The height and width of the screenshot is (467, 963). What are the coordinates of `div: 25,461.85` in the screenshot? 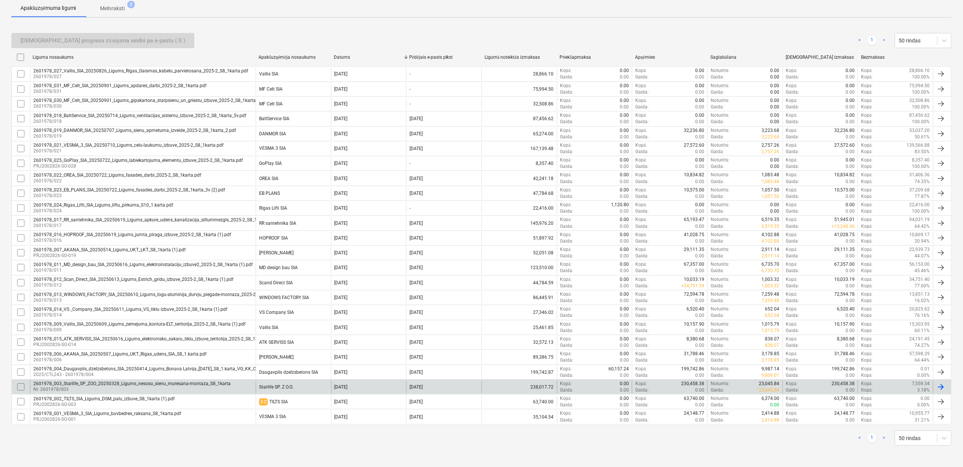 It's located at (519, 327).